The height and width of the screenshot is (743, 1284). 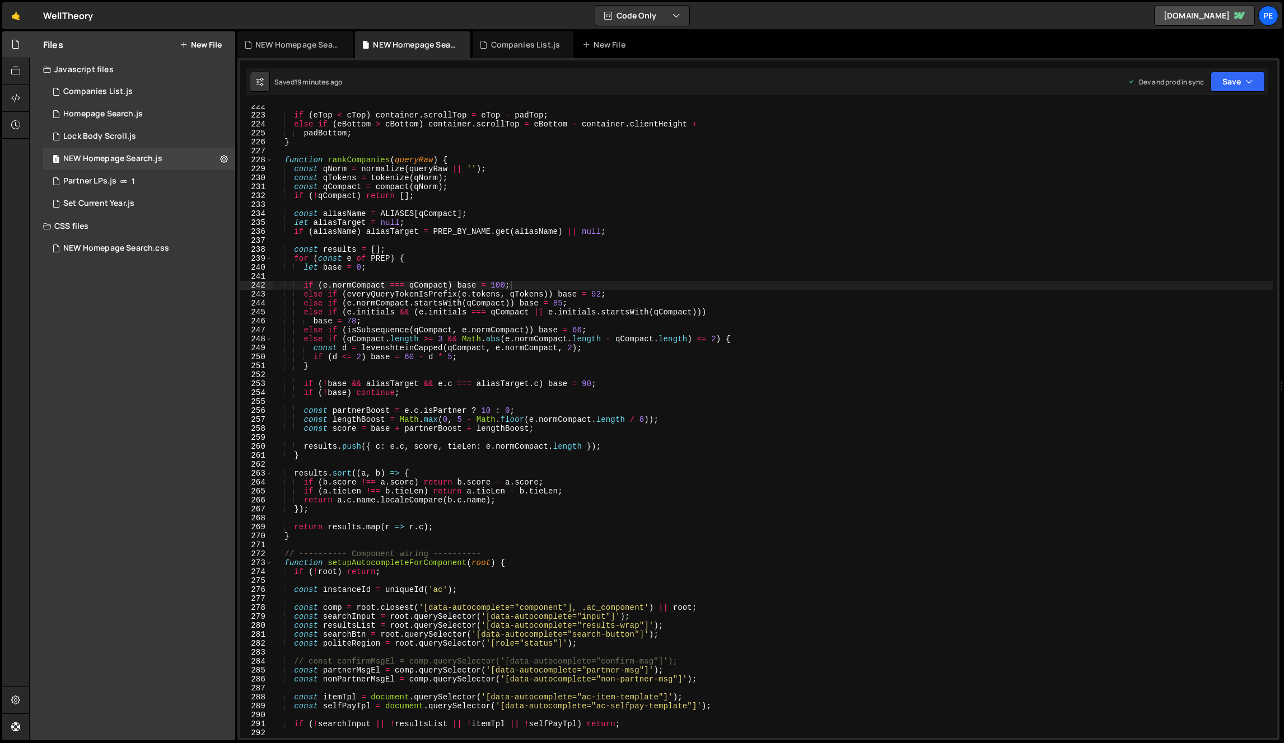 What do you see at coordinates (256, 393) in the screenshot?
I see `div: 254` at bounding box center [256, 393].